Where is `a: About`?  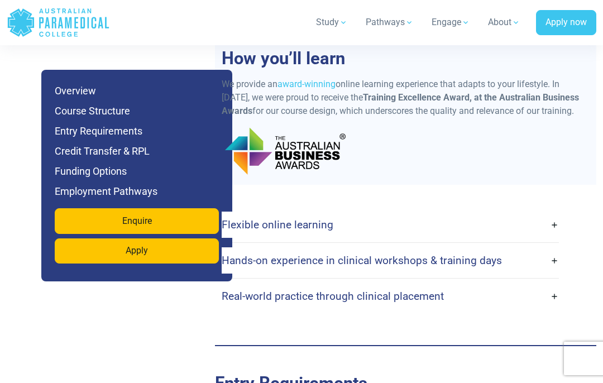 a: About is located at coordinates (505, 22).